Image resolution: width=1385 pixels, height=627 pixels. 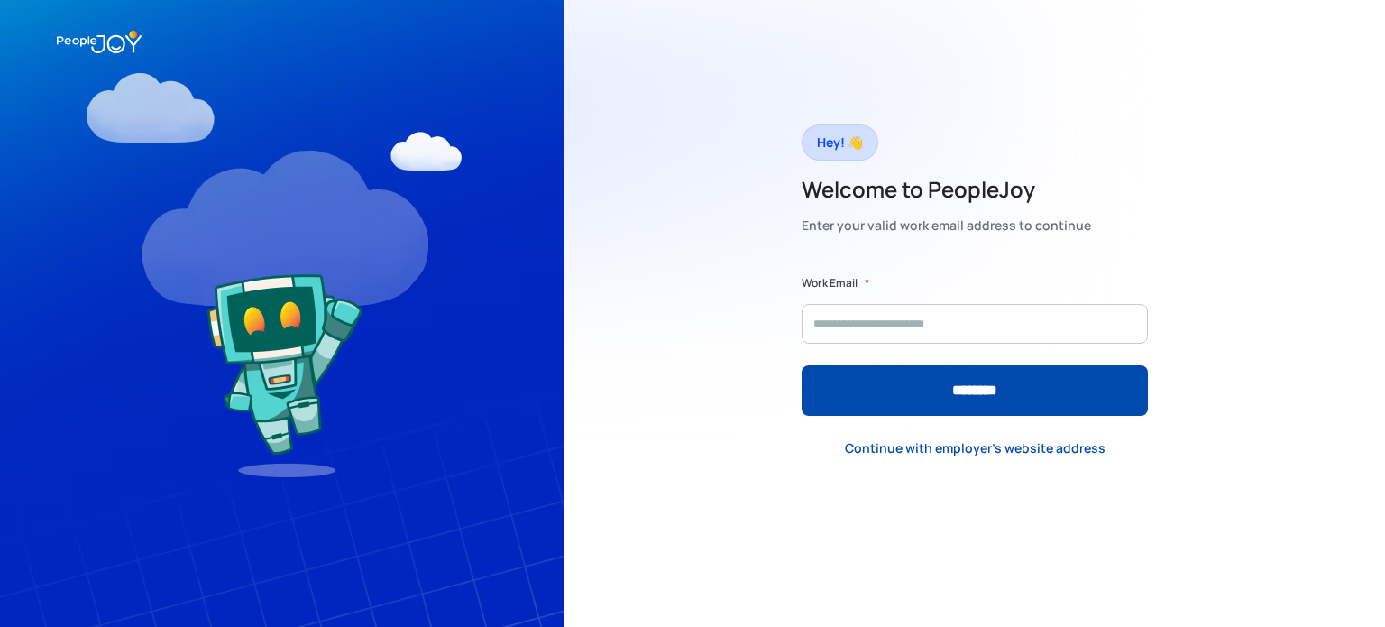 I want to click on div: Hey! 👋, so click(x=839, y=142).